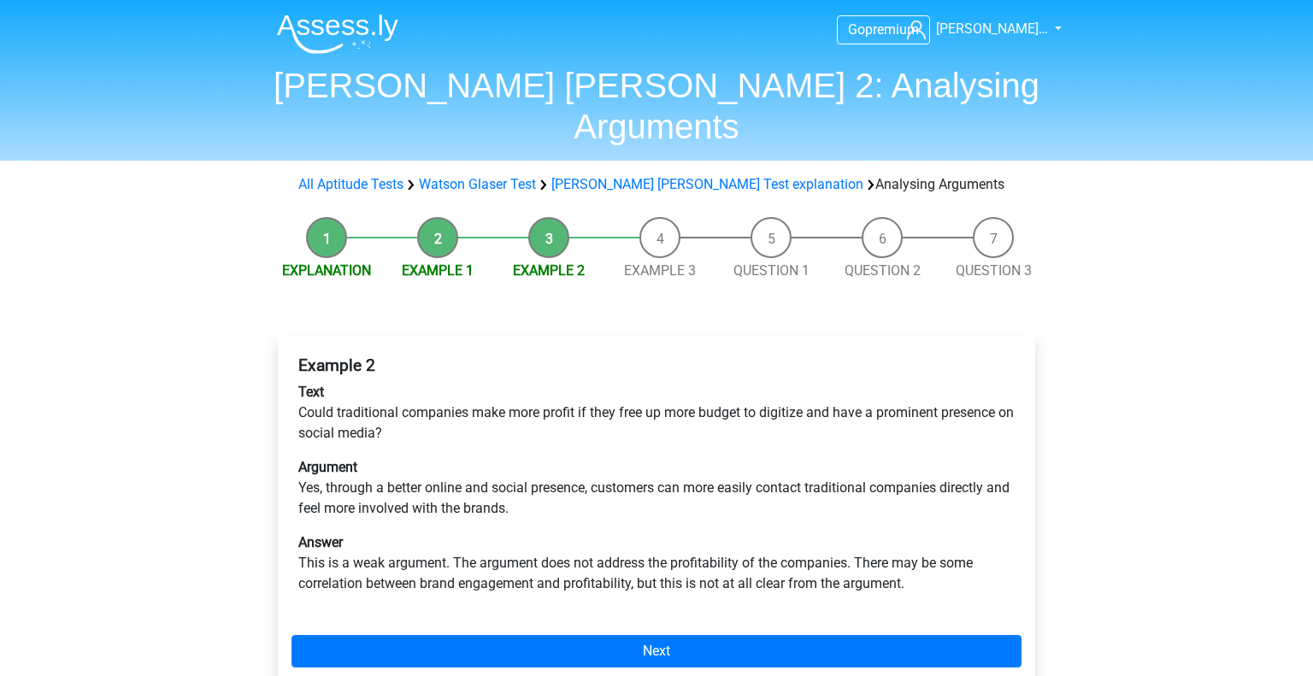 This screenshot has width=1313, height=676. Describe the element at coordinates (337, 365) in the screenshot. I see `b: Example 2` at that location.